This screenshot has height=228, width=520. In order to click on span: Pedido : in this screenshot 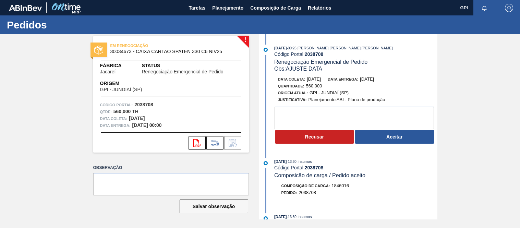, I will do `click(289, 193)`.